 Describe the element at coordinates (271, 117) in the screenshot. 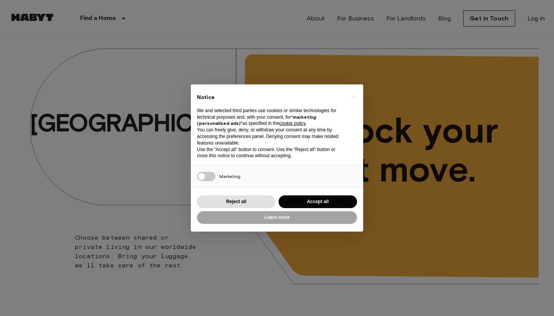

I see `p: We and selected third parties use cookies or similar technologies for technical purposes and, wit...` at that location.